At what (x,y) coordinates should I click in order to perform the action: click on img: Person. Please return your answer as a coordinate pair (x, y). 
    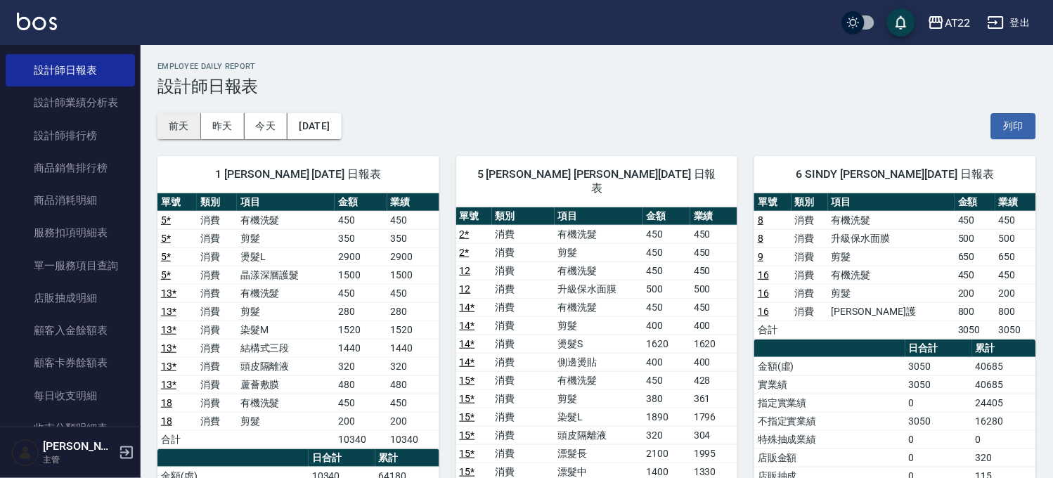
    Looking at the image, I should click on (25, 453).